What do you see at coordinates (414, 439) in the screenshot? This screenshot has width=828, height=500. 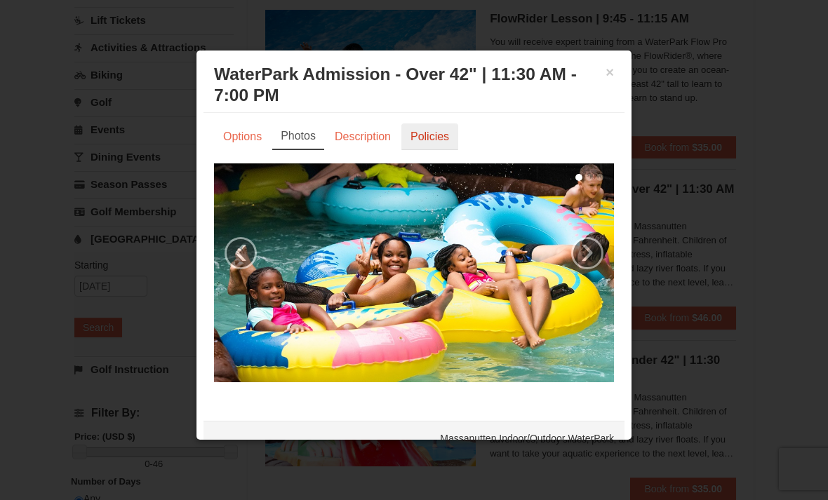 I see `div: Massanutten Indoor/Outdoor WaterPark` at bounding box center [414, 439].